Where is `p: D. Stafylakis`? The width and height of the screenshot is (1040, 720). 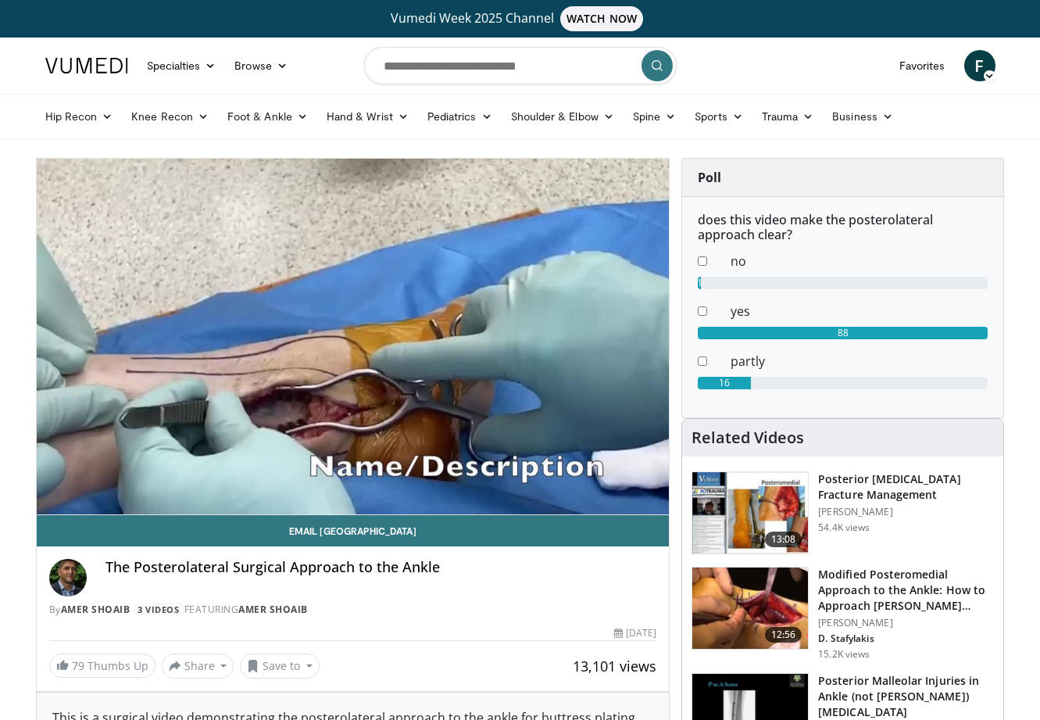
p: D. Stafylakis is located at coordinates (906, 638).